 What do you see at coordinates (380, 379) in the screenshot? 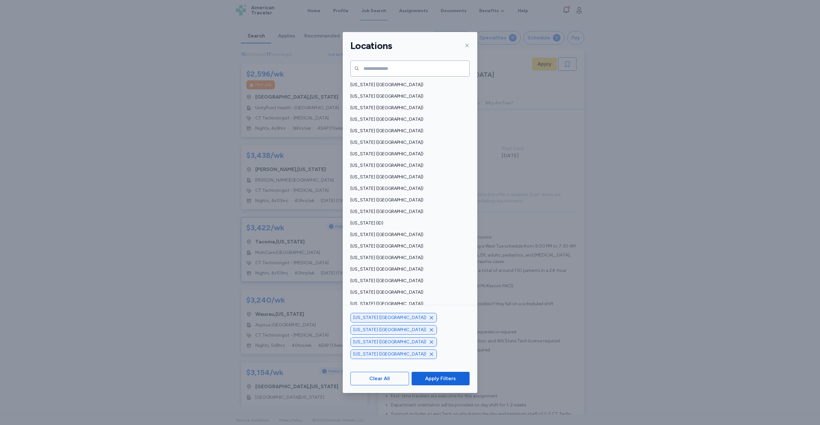
I see `span: Clear All` at bounding box center [380, 379].